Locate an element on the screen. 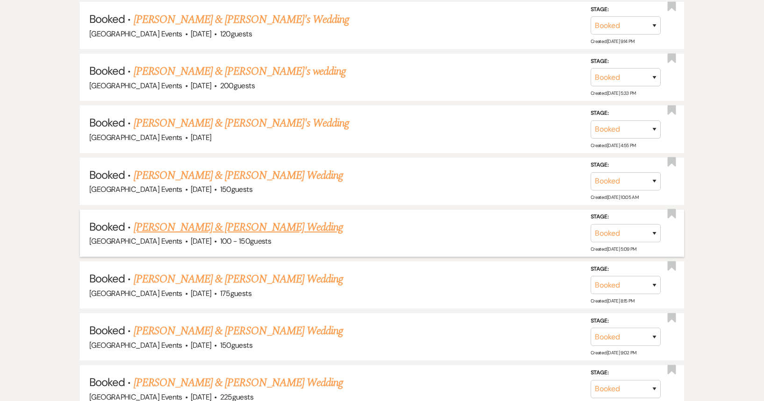 This screenshot has width=764, height=401. span: 100 - 150 guests is located at coordinates (245, 241).